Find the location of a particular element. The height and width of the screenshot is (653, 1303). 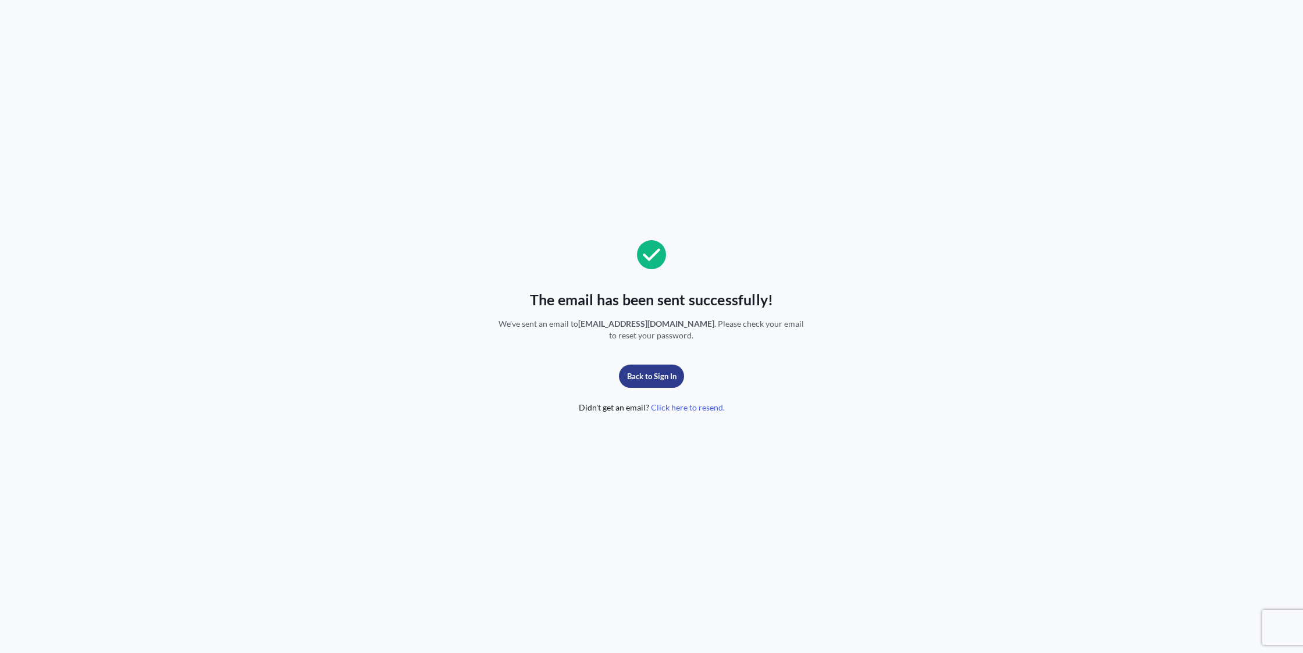

p: Back to Sign In is located at coordinates (652, 376).